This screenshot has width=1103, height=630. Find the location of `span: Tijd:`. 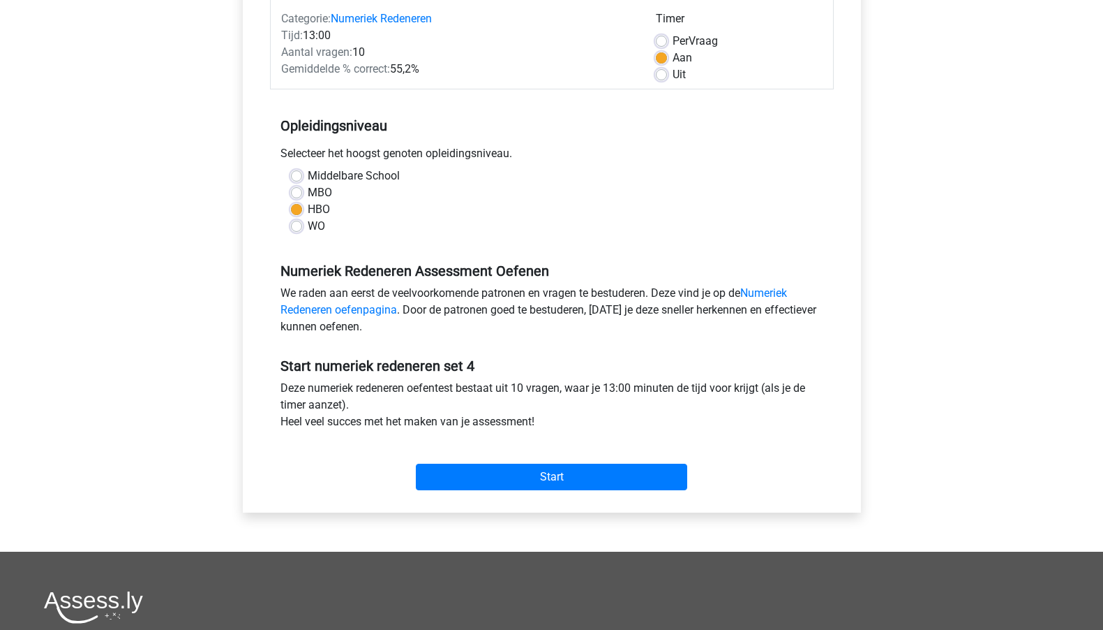

span: Tijd: is located at coordinates (292, 35).